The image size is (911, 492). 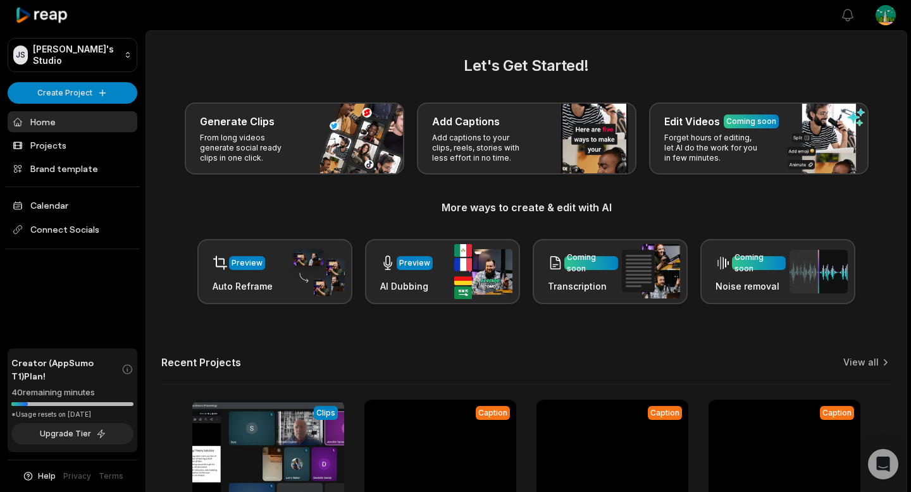 What do you see at coordinates (249, 148) in the screenshot?
I see `p: From long videos generate social ready clips in one click.` at bounding box center [249, 148].